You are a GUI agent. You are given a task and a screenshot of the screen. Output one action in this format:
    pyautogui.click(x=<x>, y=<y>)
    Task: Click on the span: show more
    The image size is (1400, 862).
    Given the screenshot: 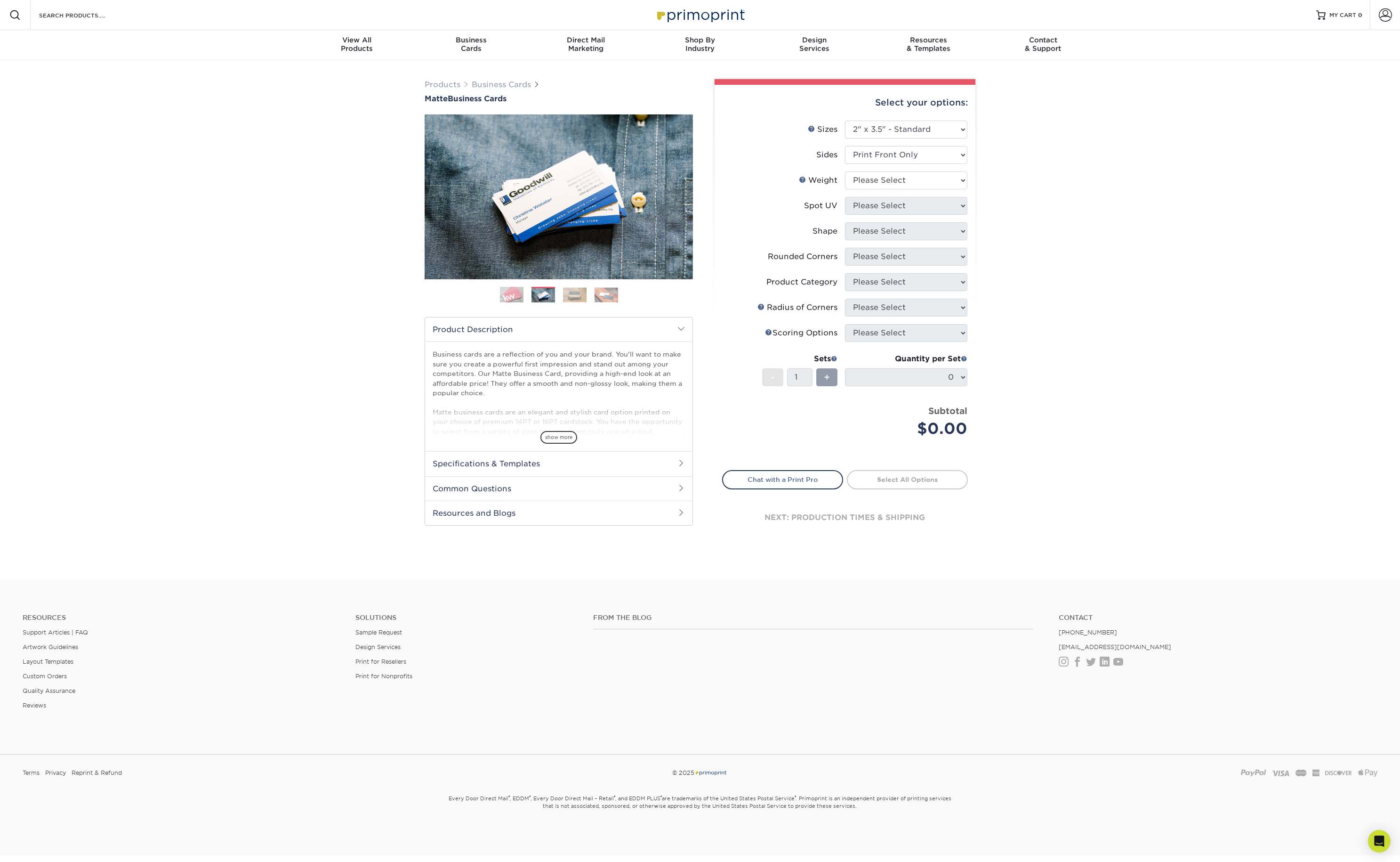 What is the action you would take?
    pyautogui.click(x=559, y=437)
    